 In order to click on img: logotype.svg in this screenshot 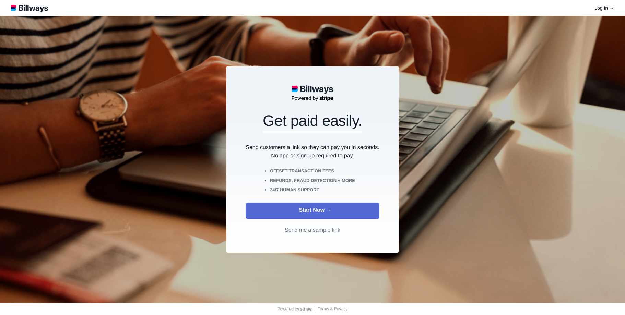, I will do `click(29, 8)`.